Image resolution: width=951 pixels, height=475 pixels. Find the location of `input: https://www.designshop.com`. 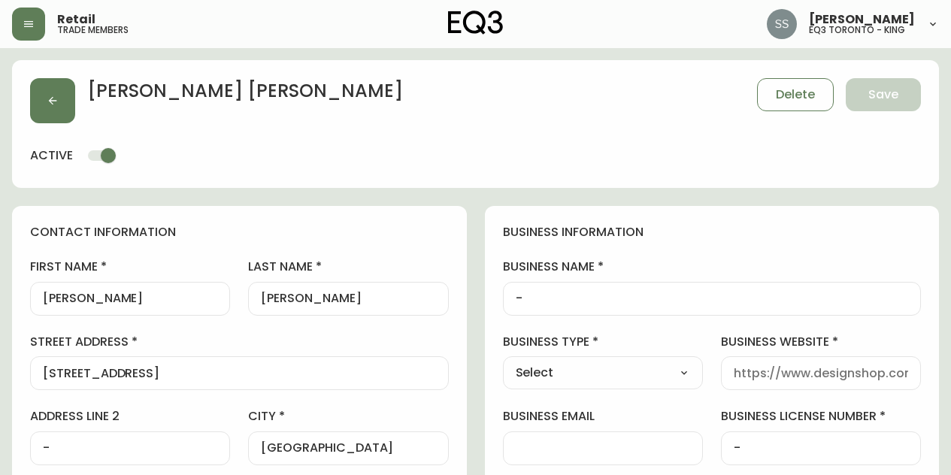

input: https://www.designshop.com is located at coordinates (821, 373).